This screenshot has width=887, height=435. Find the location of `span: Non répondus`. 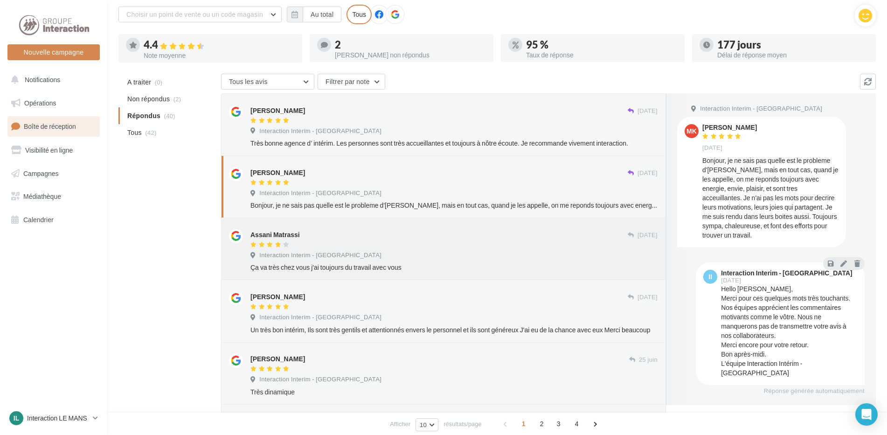

span: Non répondus is located at coordinates (148, 99).